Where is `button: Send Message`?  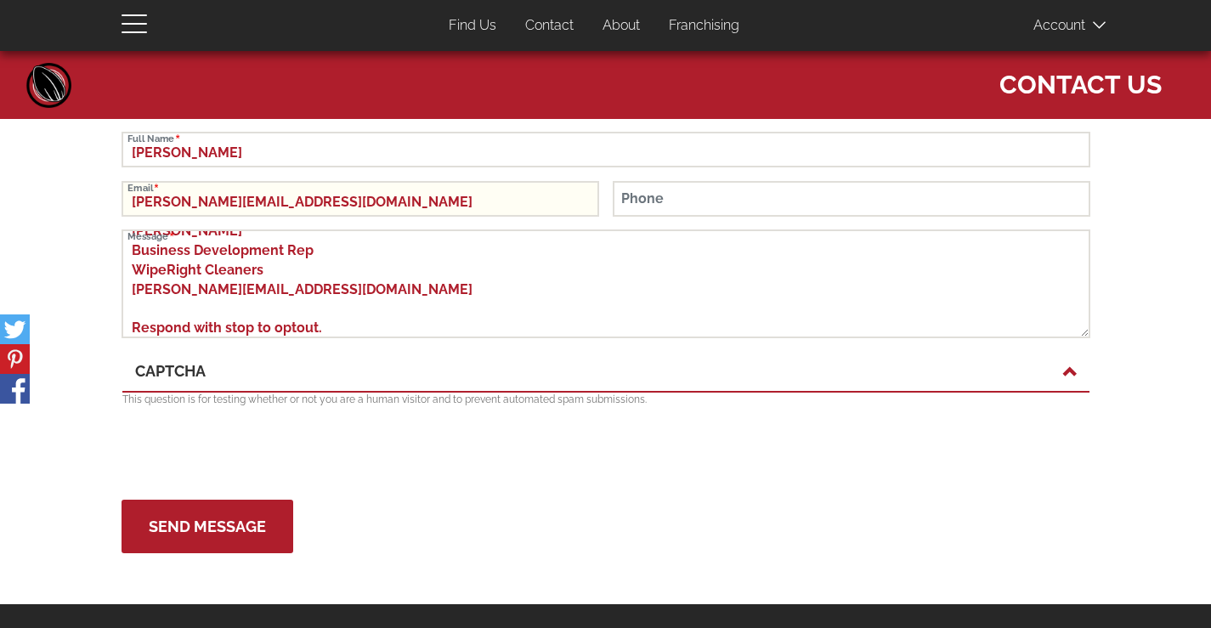 button: Send Message is located at coordinates (207, 526).